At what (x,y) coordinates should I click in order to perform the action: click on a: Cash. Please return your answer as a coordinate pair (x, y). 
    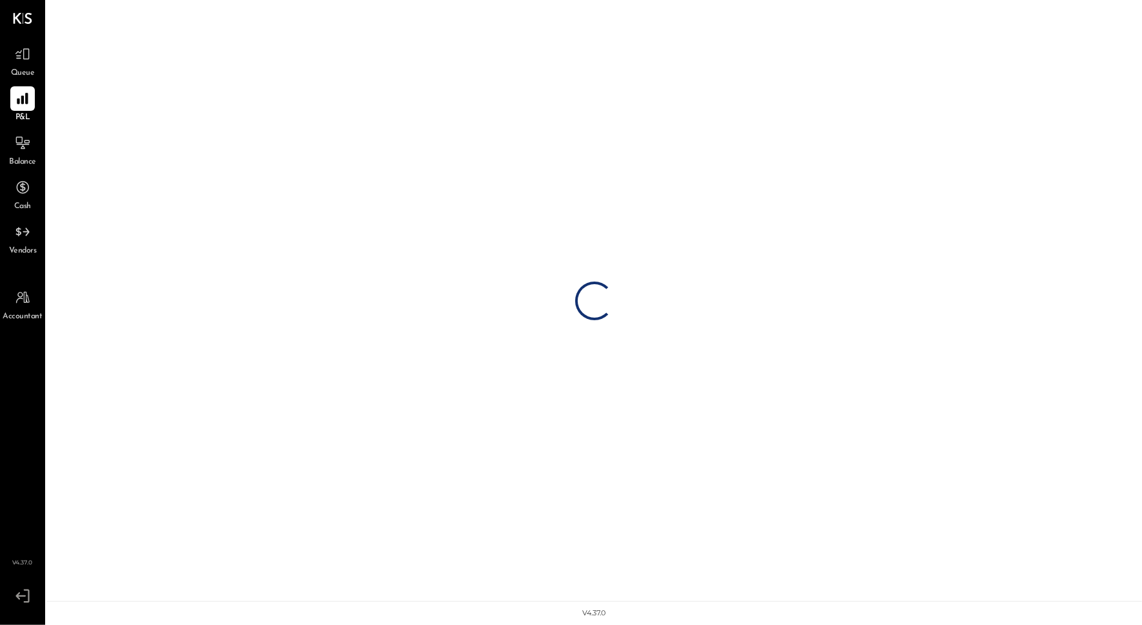
    Looking at the image, I should click on (23, 194).